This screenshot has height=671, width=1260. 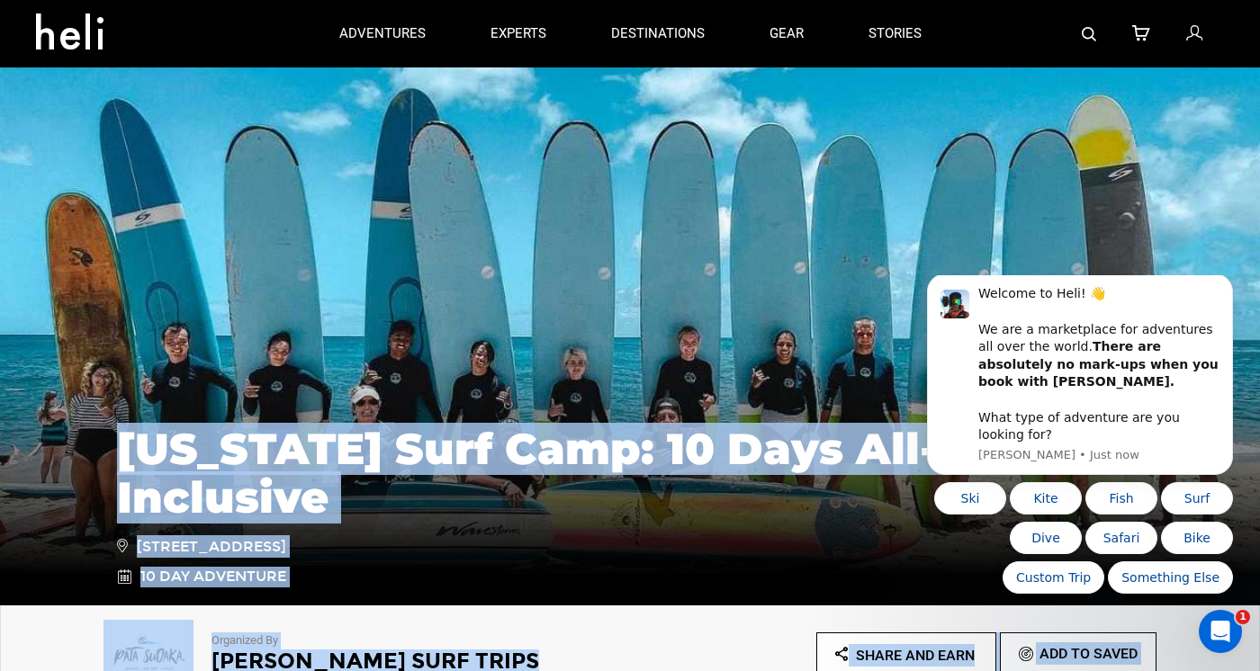 I want to click on span: Add To Saved, so click(x=1088, y=653).